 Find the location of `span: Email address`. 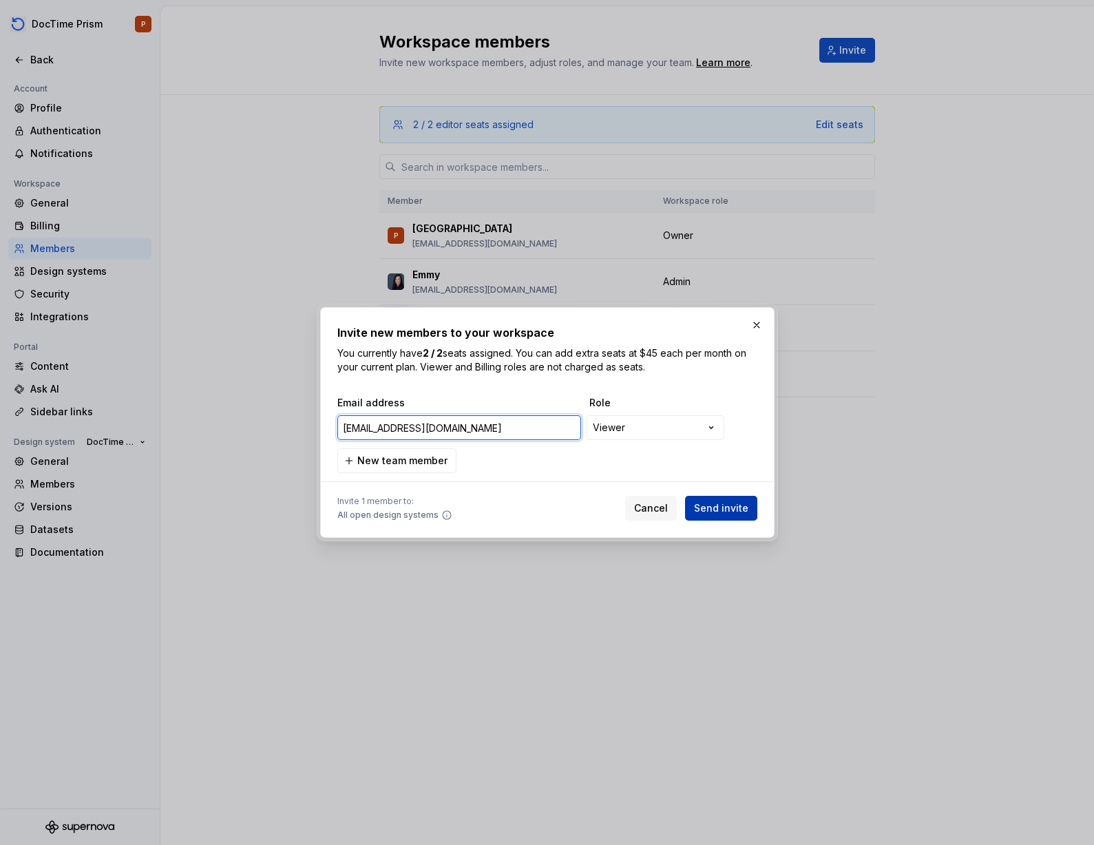

span: Email address is located at coordinates (461, 403).